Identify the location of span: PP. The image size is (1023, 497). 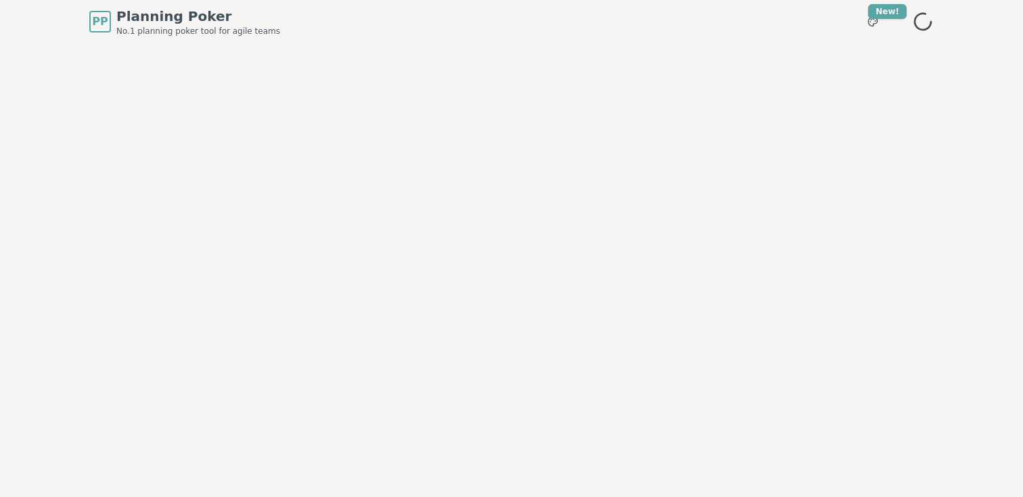
(99, 22).